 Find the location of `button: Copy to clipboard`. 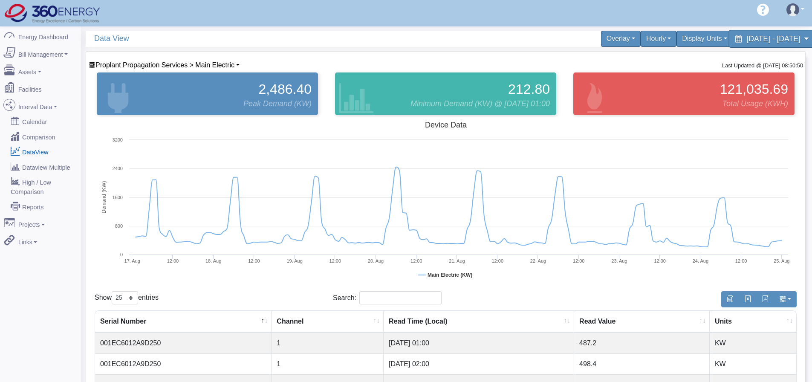

button: Copy to clipboard is located at coordinates (730, 299).